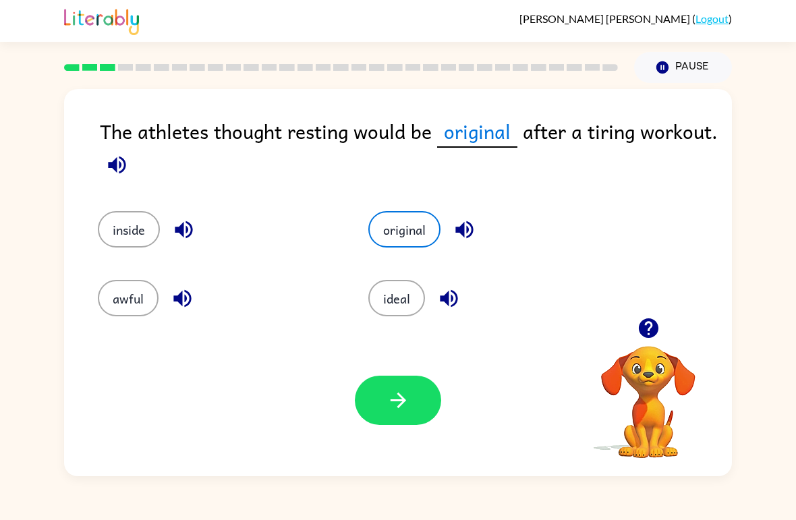  I want to click on a: Logout, so click(712, 18).